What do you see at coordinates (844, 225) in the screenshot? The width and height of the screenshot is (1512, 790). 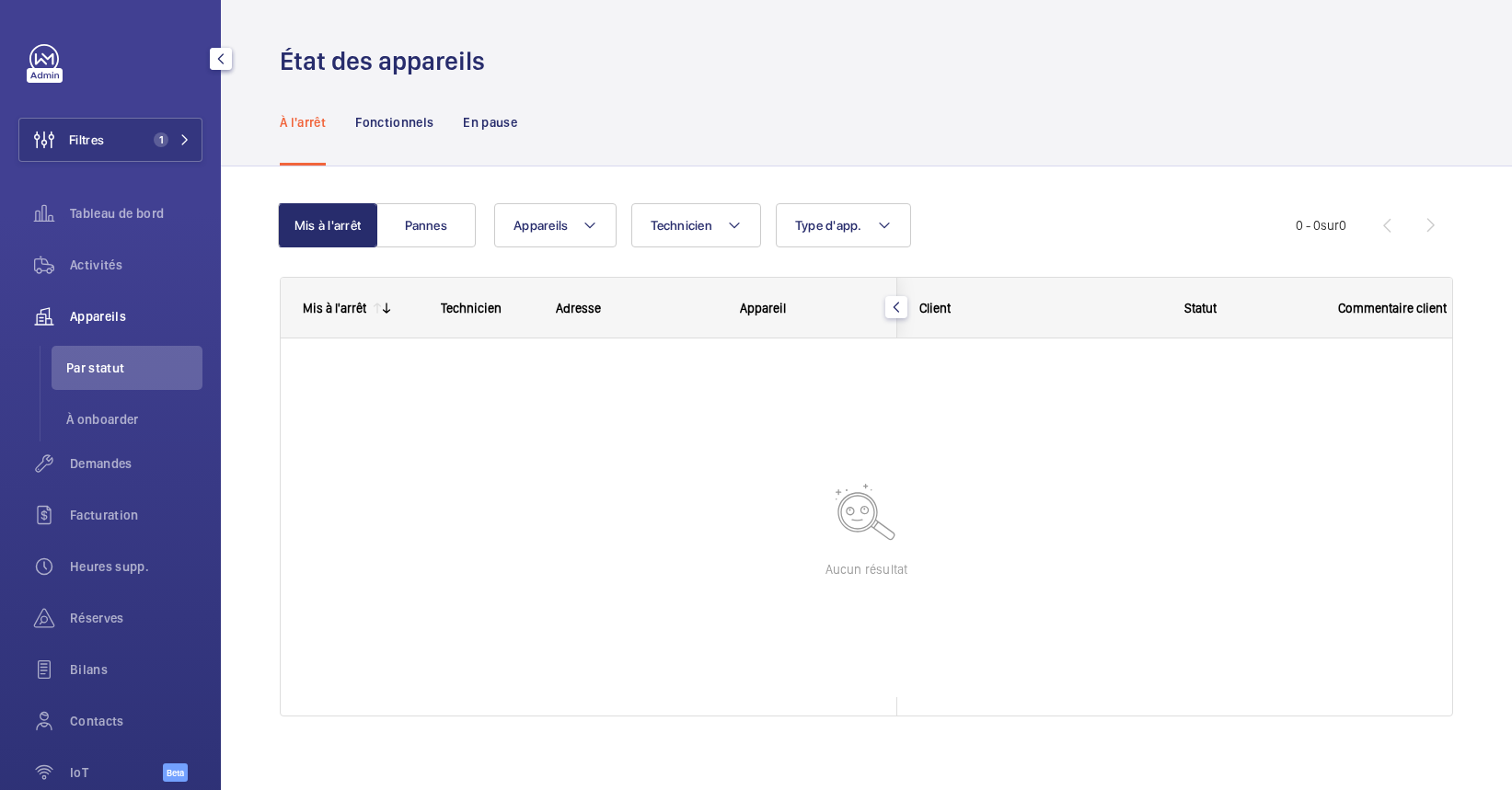 I see `button: Type d'app.` at bounding box center [844, 225].